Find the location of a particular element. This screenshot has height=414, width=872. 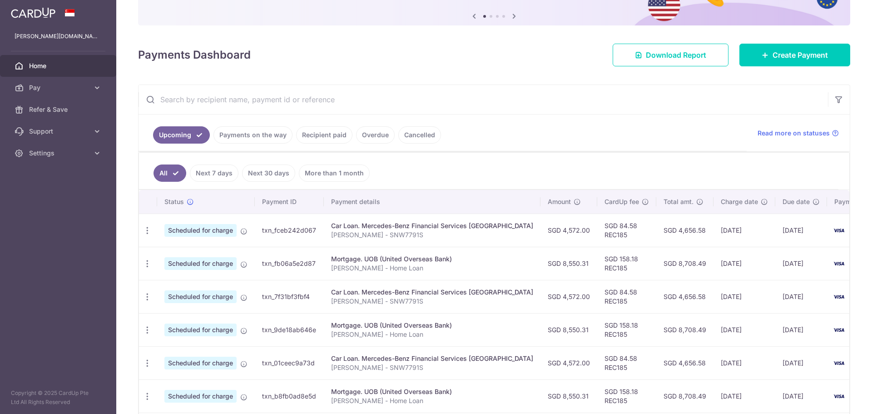

span: Home is located at coordinates (59, 66).